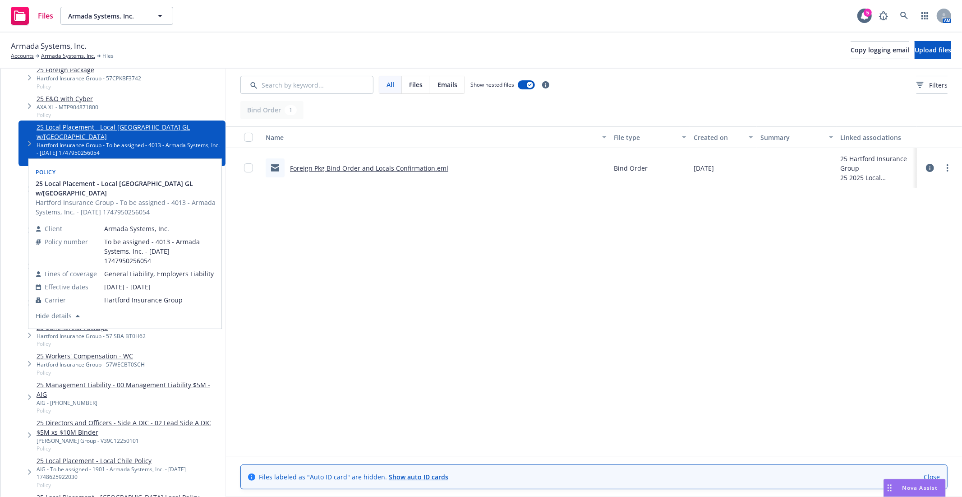 The width and height of the screenshot is (962, 497). Describe the element at coordinates (91, 356) in the screenshot. I see `a: 25 Workers' Compensation - WC` at that location.